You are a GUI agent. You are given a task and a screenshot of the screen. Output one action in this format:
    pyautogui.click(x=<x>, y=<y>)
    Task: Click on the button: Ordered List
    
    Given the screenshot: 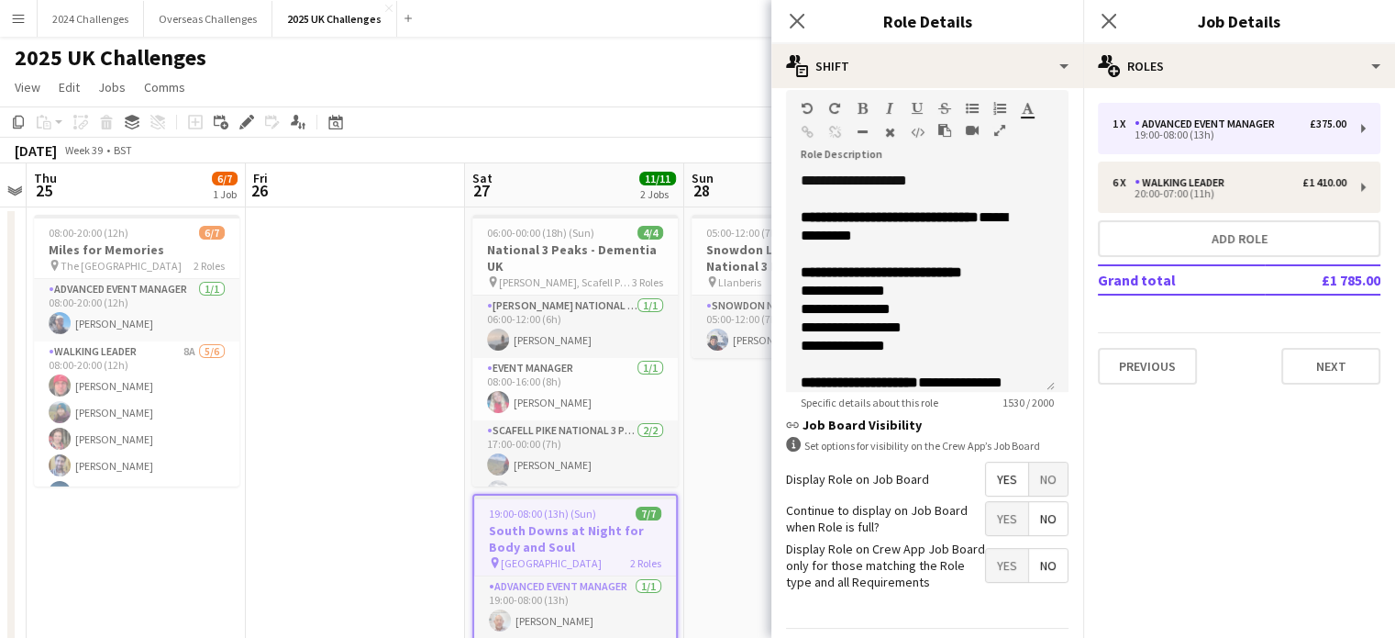 What is the action you would take?
    pyautogui.click(x=1000, y=108)
    